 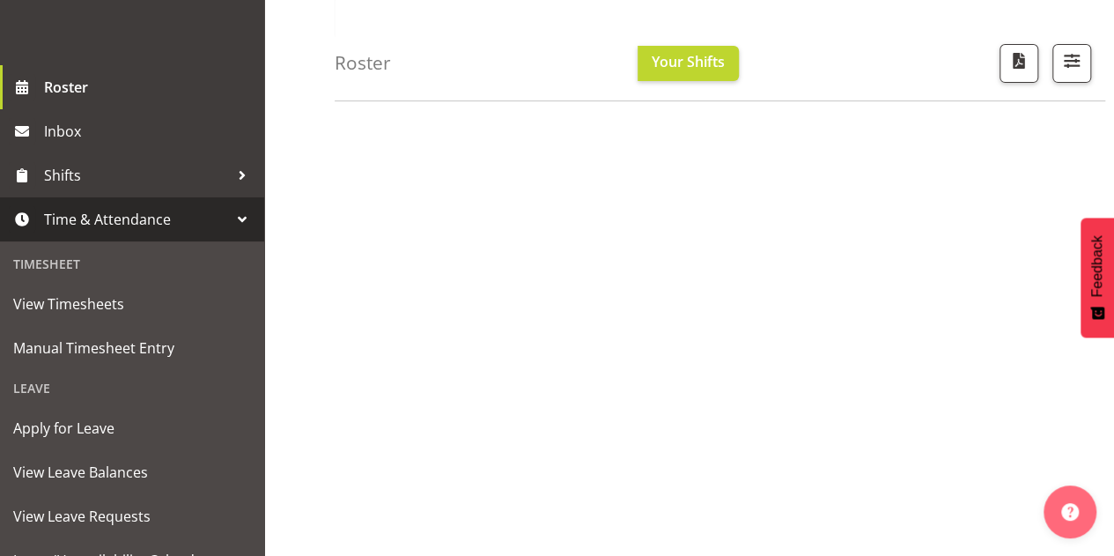 What do you see at coordinates (150, 87) in the screenshot?
I see `span: Roster` at bounding box center [150, 87].